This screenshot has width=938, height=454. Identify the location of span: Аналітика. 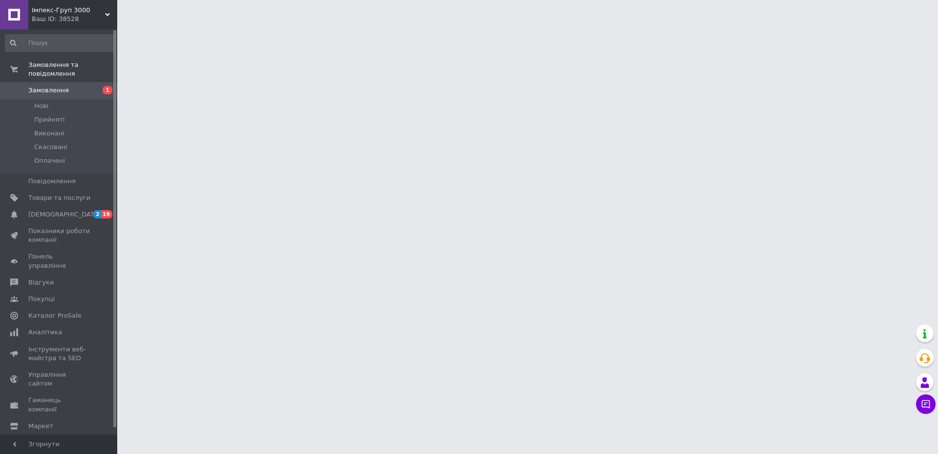
(45, 332).